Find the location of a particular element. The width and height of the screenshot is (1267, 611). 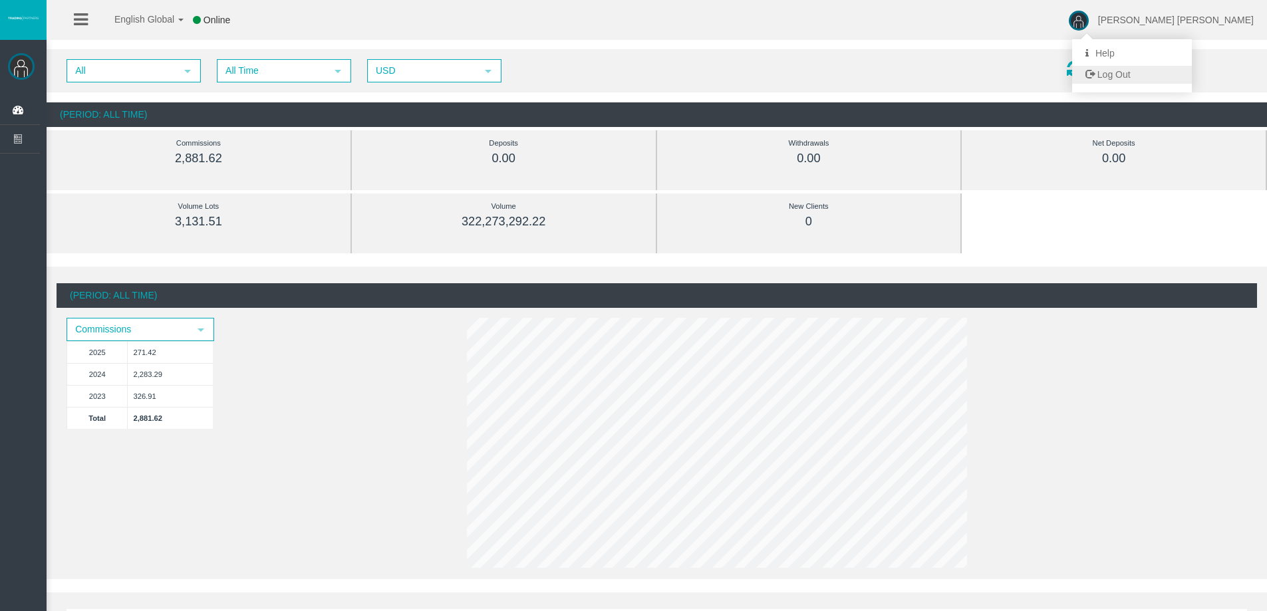

span: All Time is located at coordinates (272, 71).